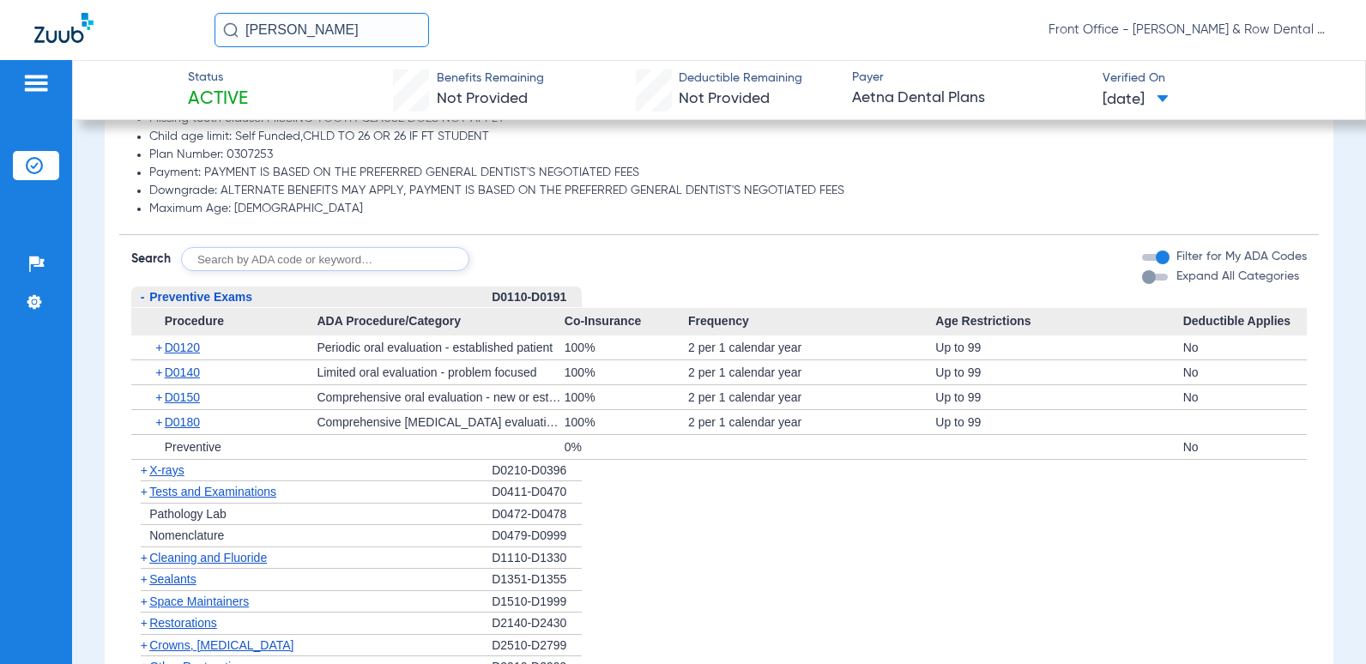  Describe the element at coordinates (740, 78) in the screenshot. I see `span: Deductible Remaining` at that location.